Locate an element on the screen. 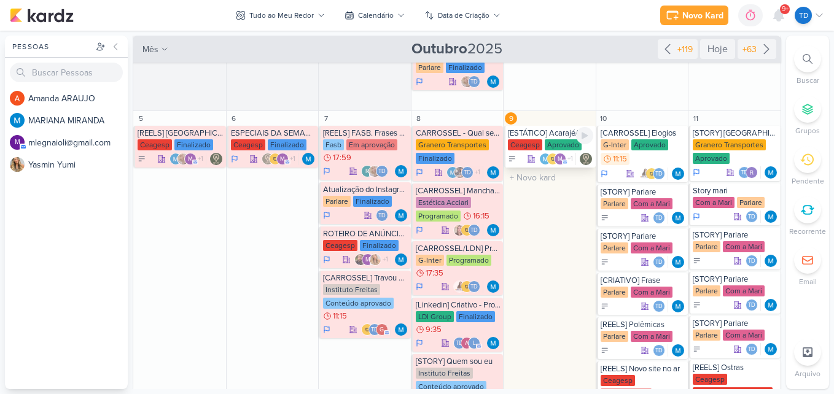 The height and width of the screenshot is (394, 834). div: Colaboradores: roberta.pecora@fasb.com.br, Sarah Violante, Thais de carvalho is located at coordinates (376, 171).